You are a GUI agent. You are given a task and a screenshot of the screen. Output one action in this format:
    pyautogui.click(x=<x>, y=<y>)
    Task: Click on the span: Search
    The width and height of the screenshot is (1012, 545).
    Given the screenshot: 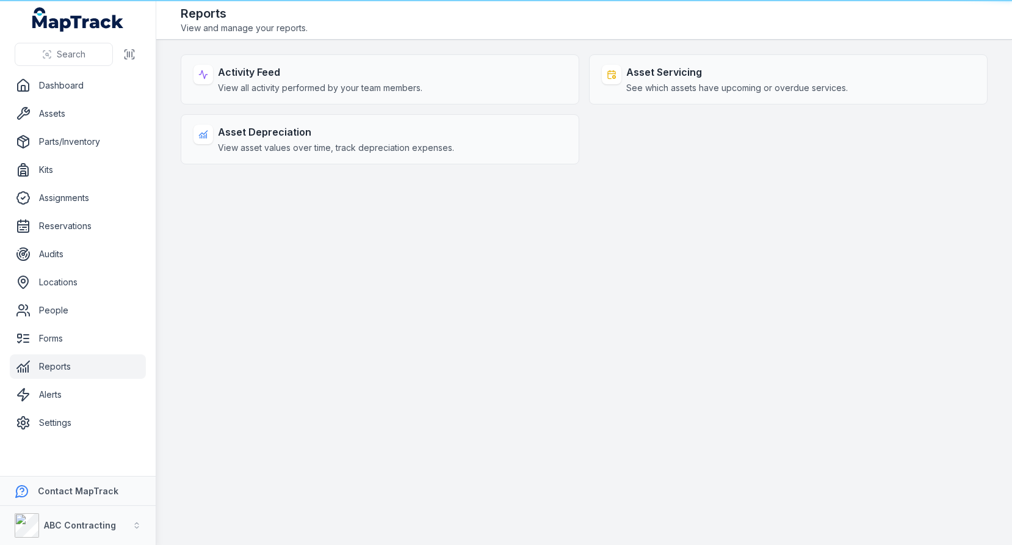 What is the action you would take?
    pyautogui.click(x=71, y=54)
    